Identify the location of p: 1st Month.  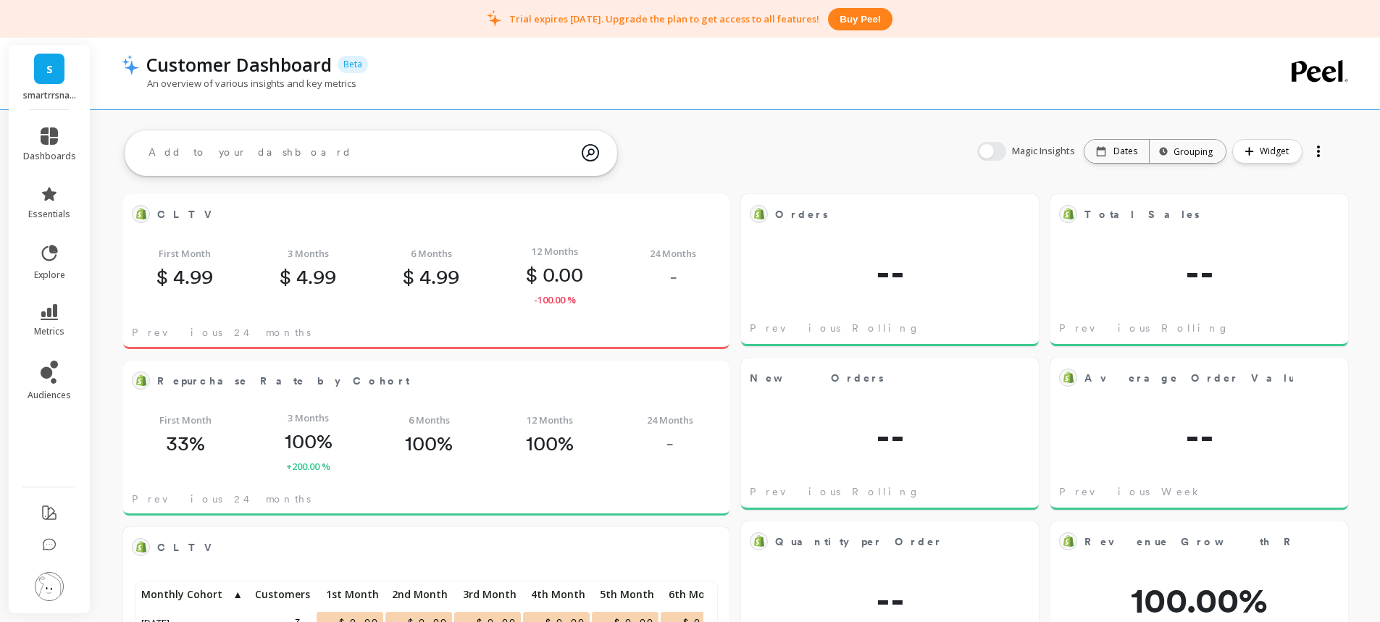
(350, 595).